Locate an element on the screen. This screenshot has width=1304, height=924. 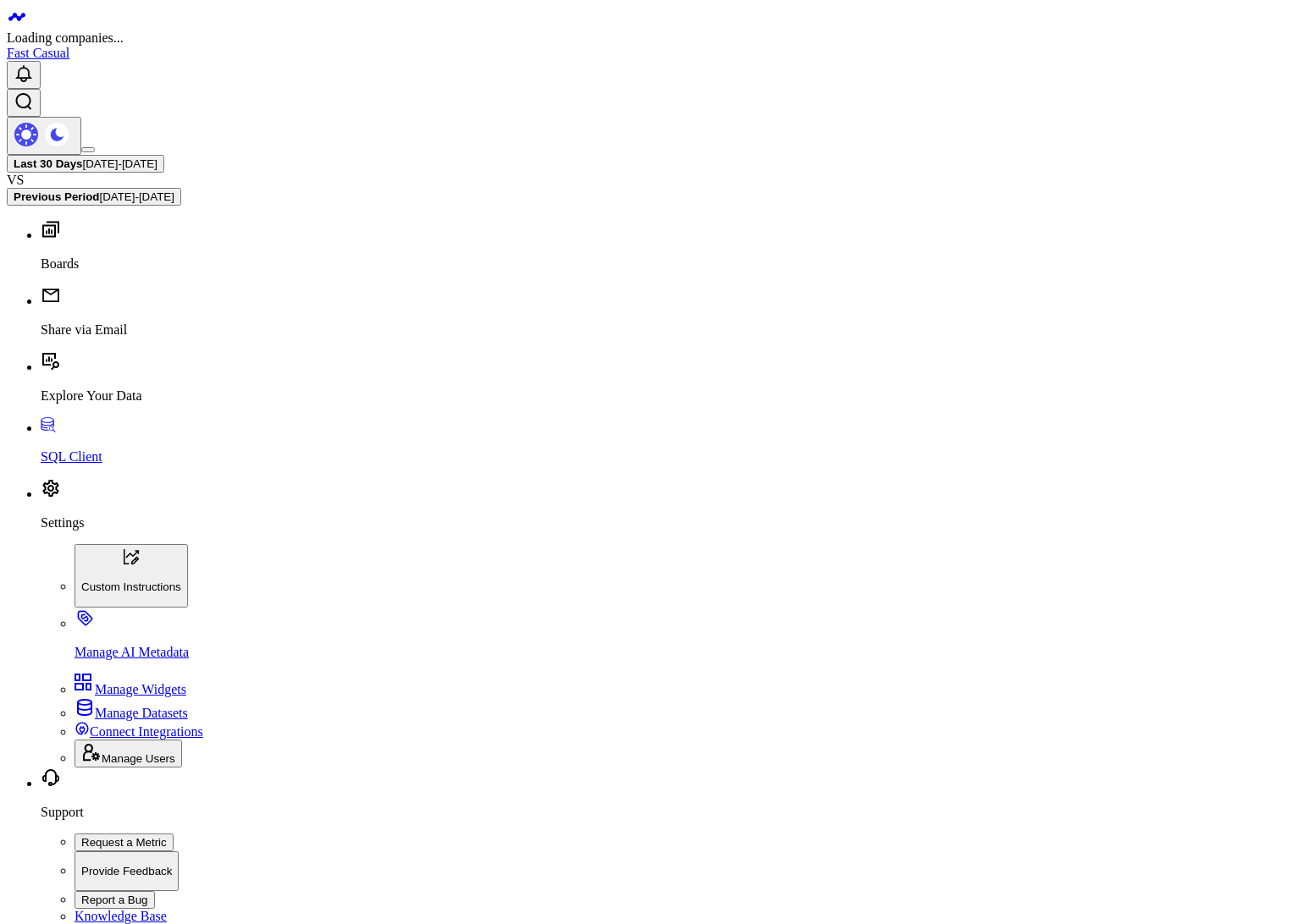
div: Loading companies... is located at coordinates (652, 38).